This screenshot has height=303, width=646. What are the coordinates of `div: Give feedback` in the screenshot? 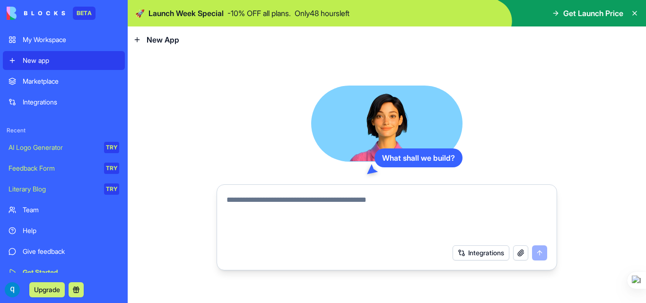 It's located at (71, 252).